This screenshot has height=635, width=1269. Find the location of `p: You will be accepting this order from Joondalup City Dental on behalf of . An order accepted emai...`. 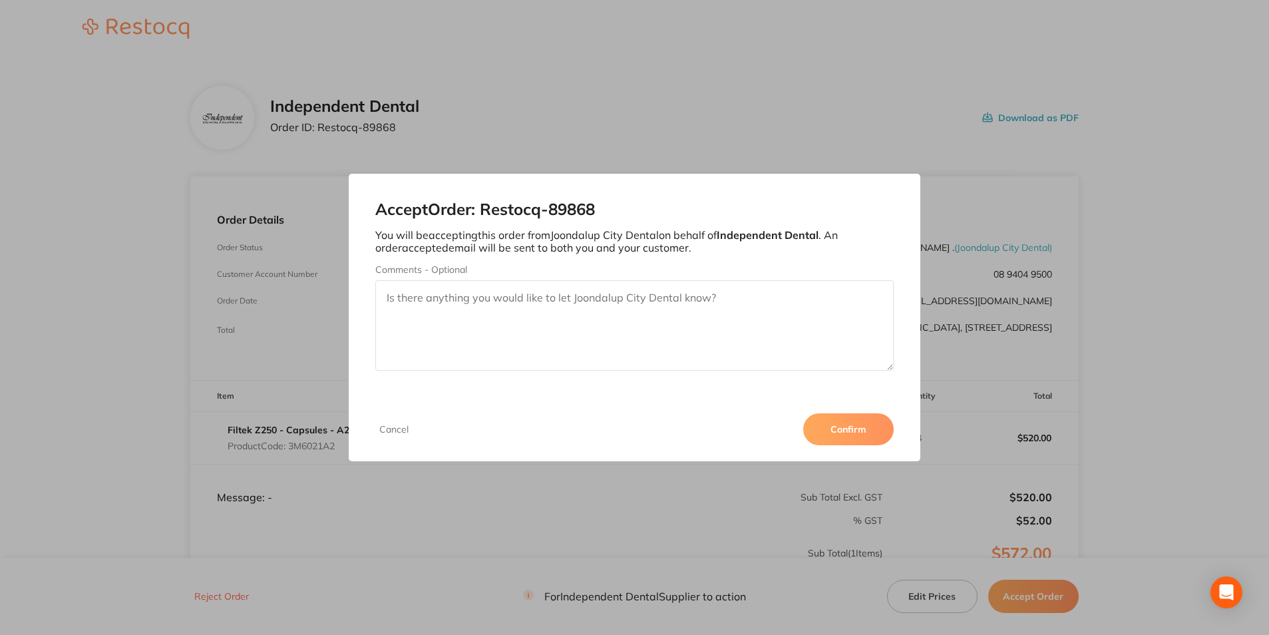

p: You will be accepting this order from Joondalup City Dental on behalf of . An order accepted emai... is located at coordinates (634, 241).